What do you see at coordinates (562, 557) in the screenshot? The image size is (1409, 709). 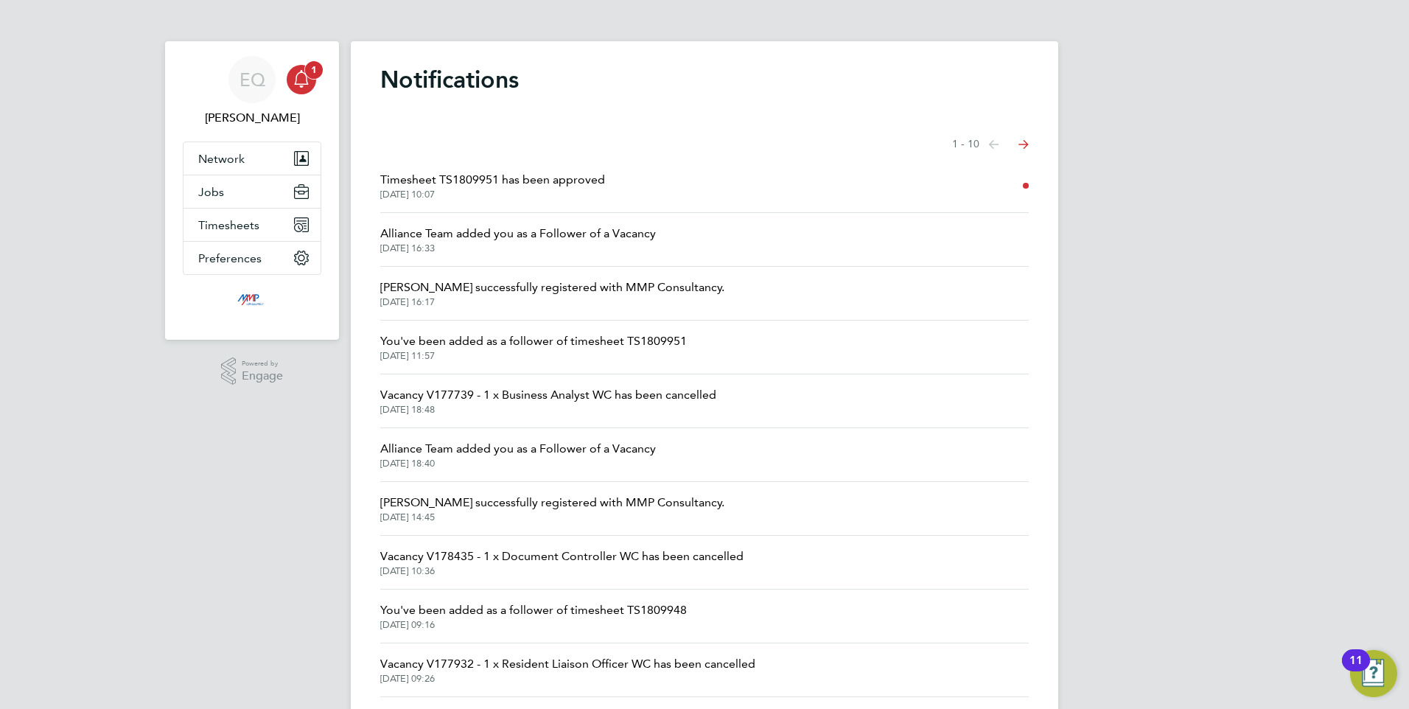 I see `span: Vacancy V178435 - 1 x Document Controller WC has been cancelled` at bounding box center [562, 557].